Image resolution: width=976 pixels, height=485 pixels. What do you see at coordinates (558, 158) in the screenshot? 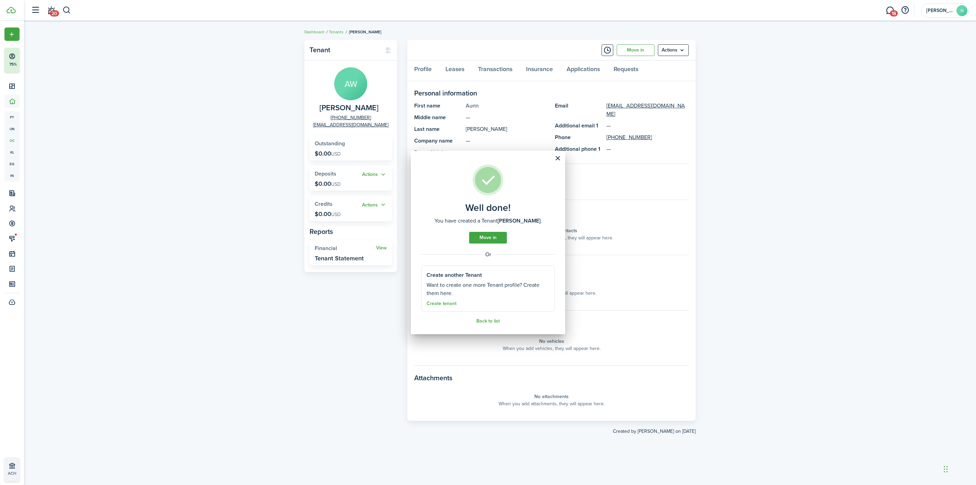
I see `button: Close modal` at bounding box center [558, 158].